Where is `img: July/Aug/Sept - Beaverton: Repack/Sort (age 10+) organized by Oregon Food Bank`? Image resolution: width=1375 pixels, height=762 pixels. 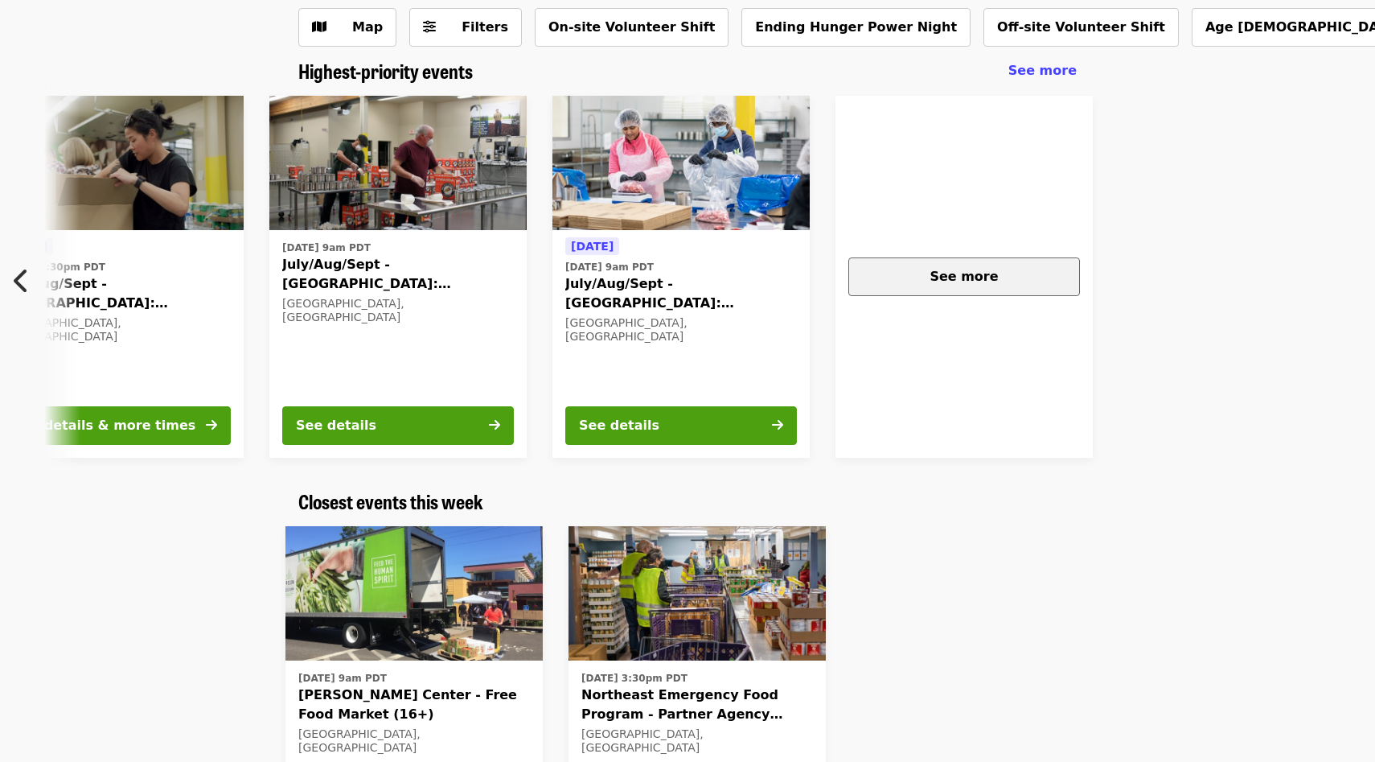 img: July/Aug/Sept - Beaverton: Repack/Sort (age 10+) organized by Oregon Food Bank is located at coordinates (681, 163).